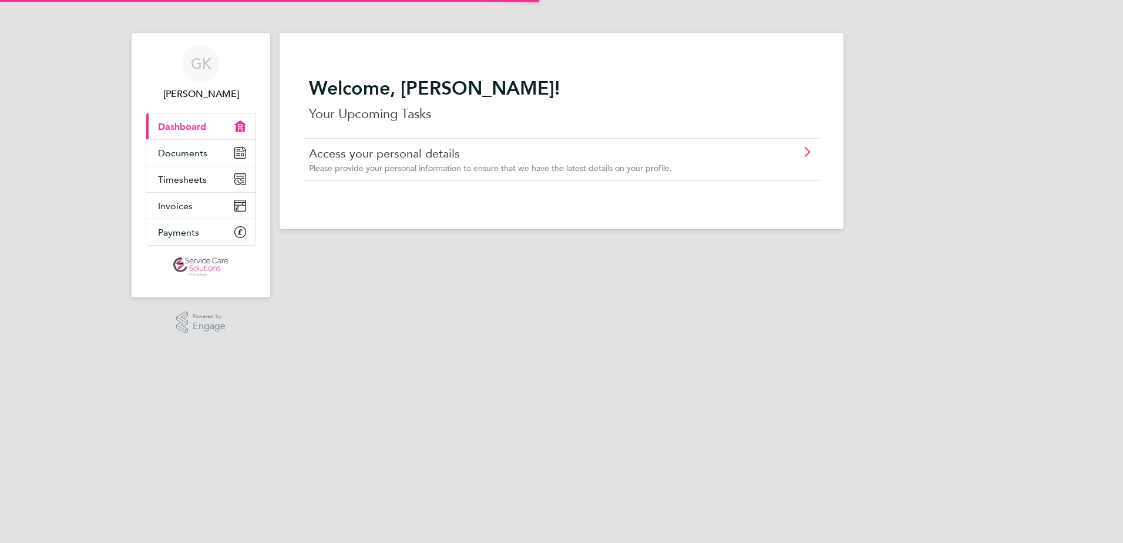  I want to click on img: servicecare-logo-retina.png, so click(201, 267).